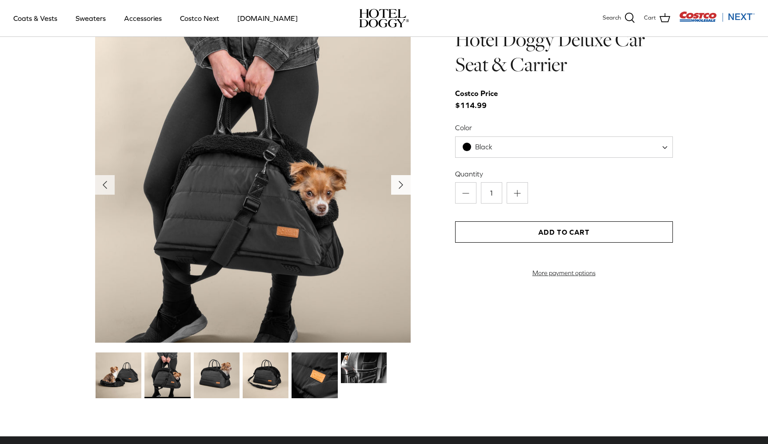  I want to click on a: Cart, so click(657, 18).